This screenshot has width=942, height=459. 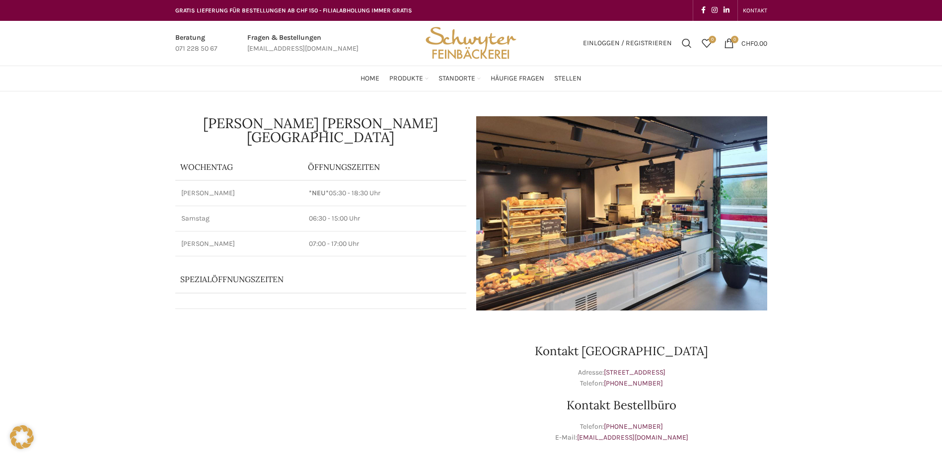 I want to click on a: Home, so click(x=370, y=78).